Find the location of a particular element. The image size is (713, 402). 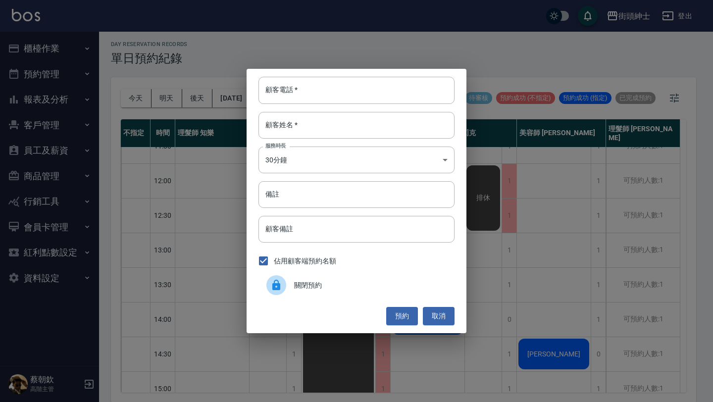

span: 佔用顧客端預約名額 is located at coordinates (305, 261).